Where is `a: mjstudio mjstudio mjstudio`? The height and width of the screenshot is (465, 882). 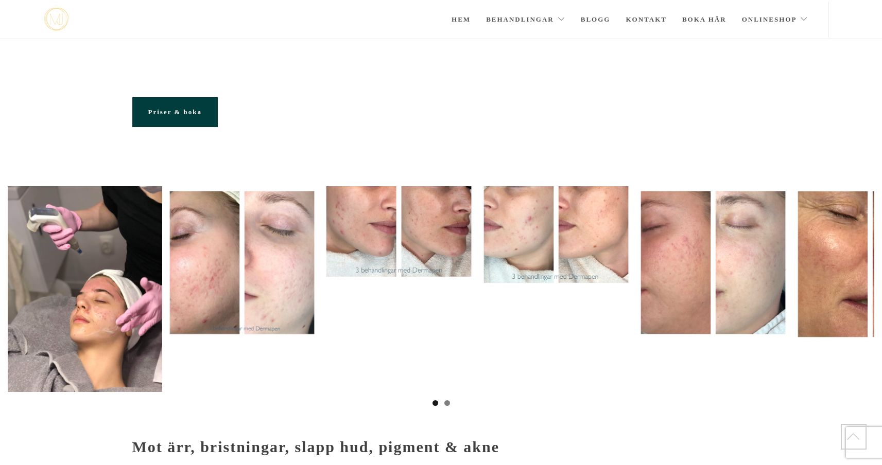
a: mjstudio mjstudio mjstudio is located at coordinates (56, 19).